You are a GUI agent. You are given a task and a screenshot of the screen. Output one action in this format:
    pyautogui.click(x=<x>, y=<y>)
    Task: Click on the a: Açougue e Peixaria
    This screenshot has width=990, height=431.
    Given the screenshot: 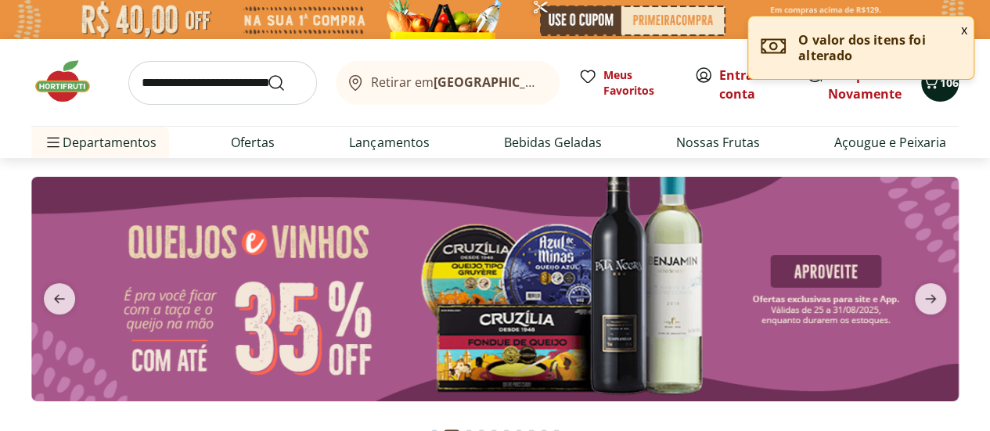 What is the action you would take?
    pyautogui.click(x=889, y=142)
    